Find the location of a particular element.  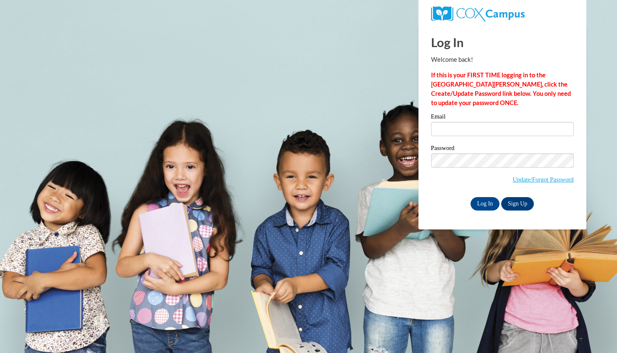

a: Update/Forgot Password is located at coordinates (543, 179).